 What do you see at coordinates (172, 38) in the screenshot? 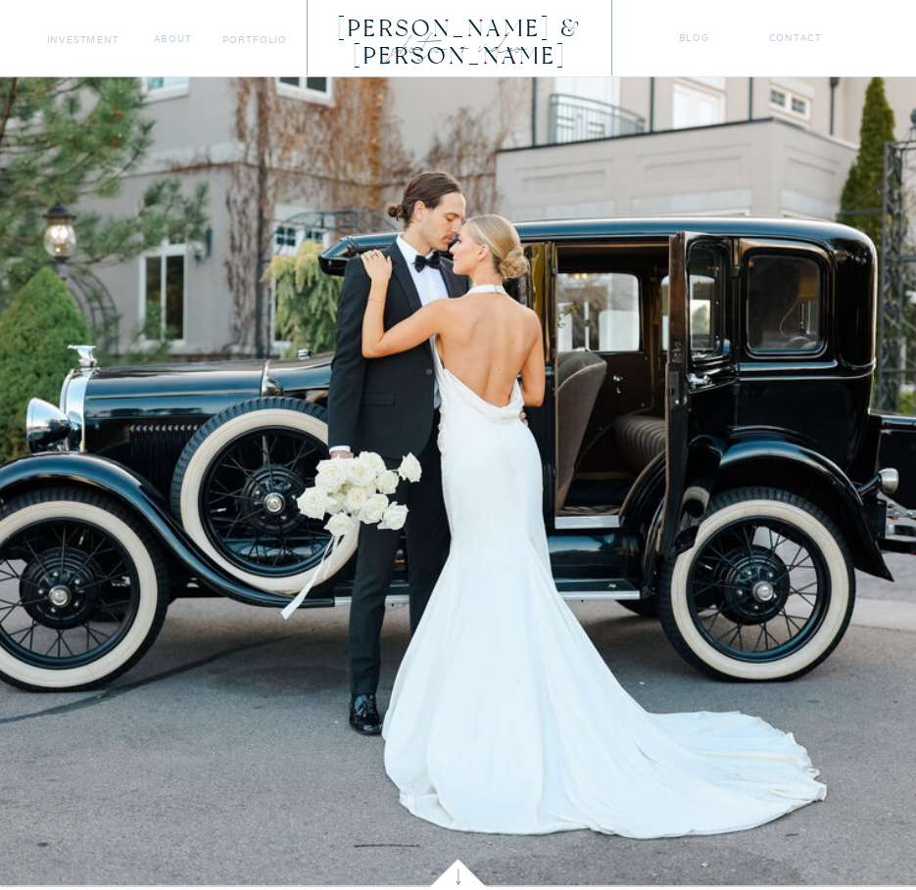
I see `nav: about` at bounding box center [172, 38].